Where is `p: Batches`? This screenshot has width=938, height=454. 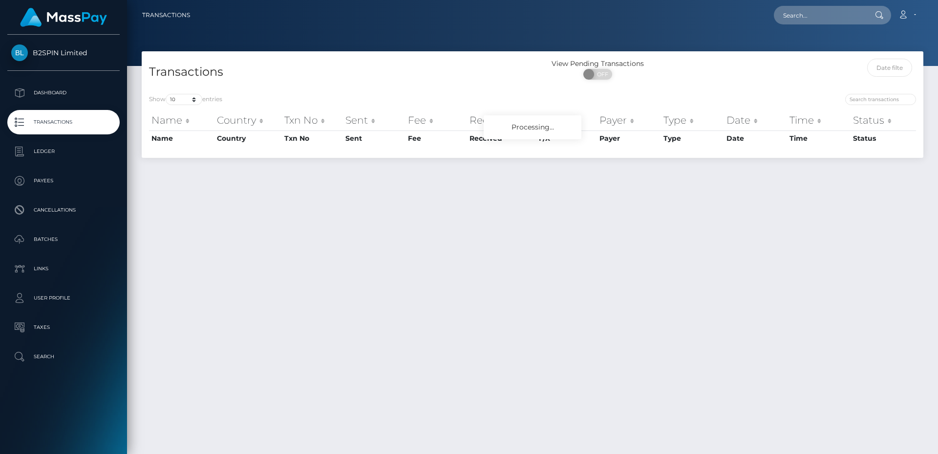
p: Batches is located at coordinates (64, 239).